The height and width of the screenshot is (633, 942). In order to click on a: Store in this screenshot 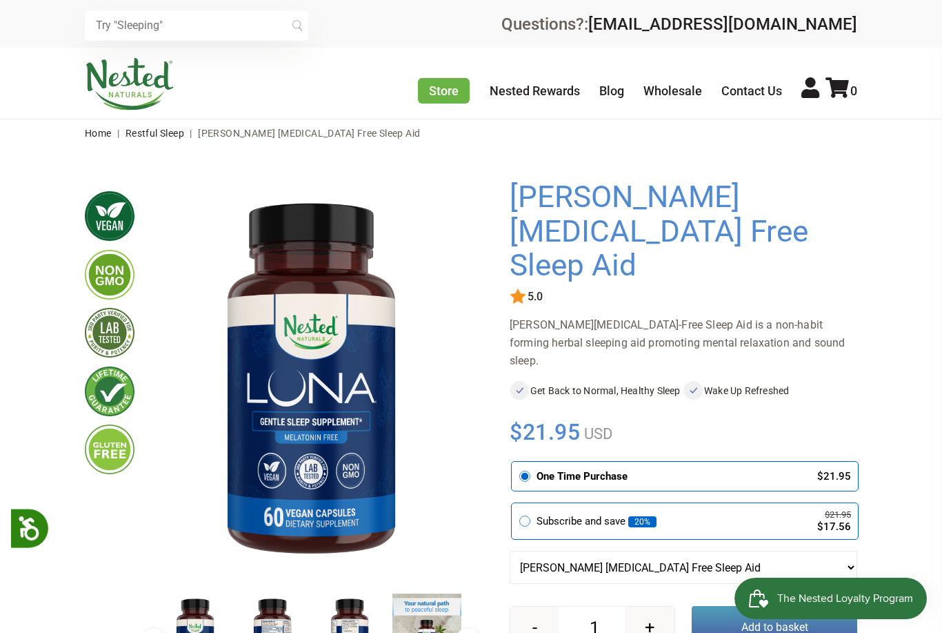, I will do `click(444, 90)`.